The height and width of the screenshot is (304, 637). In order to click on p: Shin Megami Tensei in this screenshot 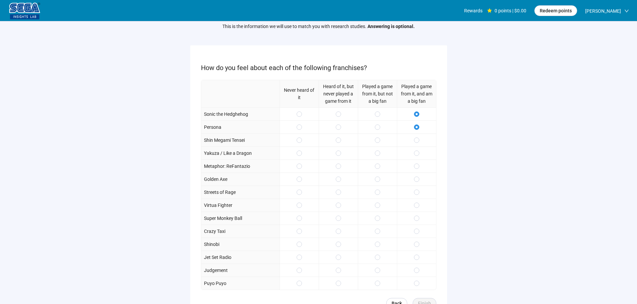, I will do `click(224, 140)`.